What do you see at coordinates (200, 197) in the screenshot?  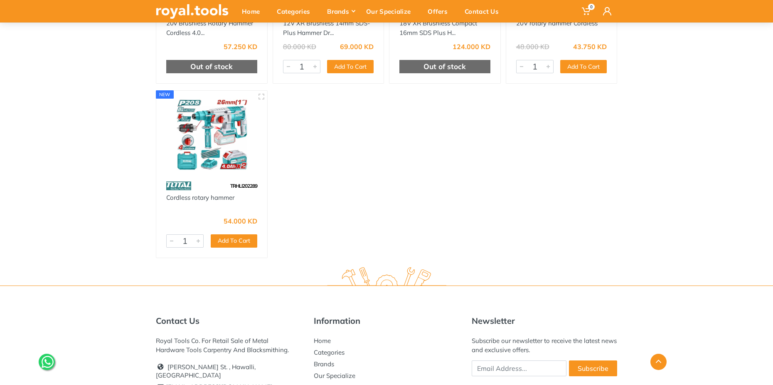 I see `a: Cordless rotary hammer` at bounding box center [200, 197].